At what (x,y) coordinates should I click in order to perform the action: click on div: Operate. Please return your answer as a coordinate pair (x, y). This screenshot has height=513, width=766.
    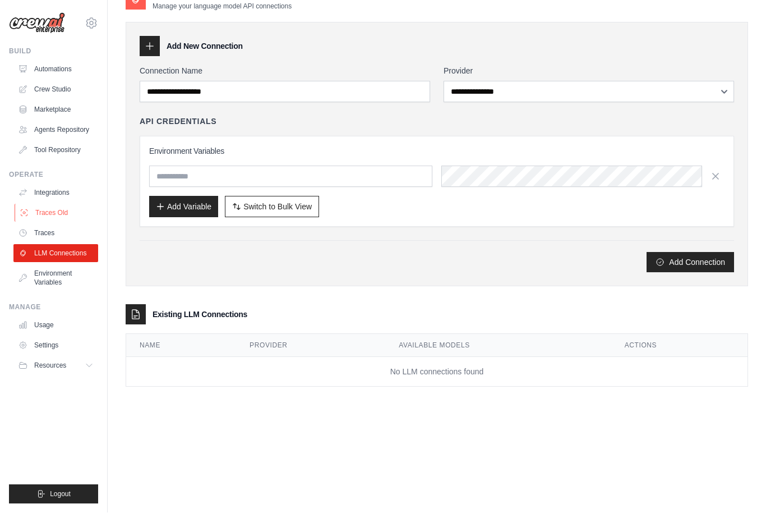
    Looking at the image, I should click on (53, 175).